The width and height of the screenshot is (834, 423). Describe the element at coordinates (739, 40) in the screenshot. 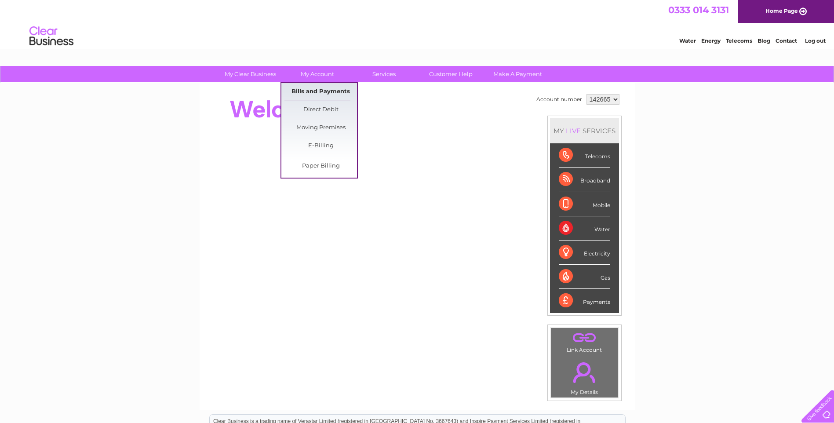

I see `a: Telecoms` at that location.